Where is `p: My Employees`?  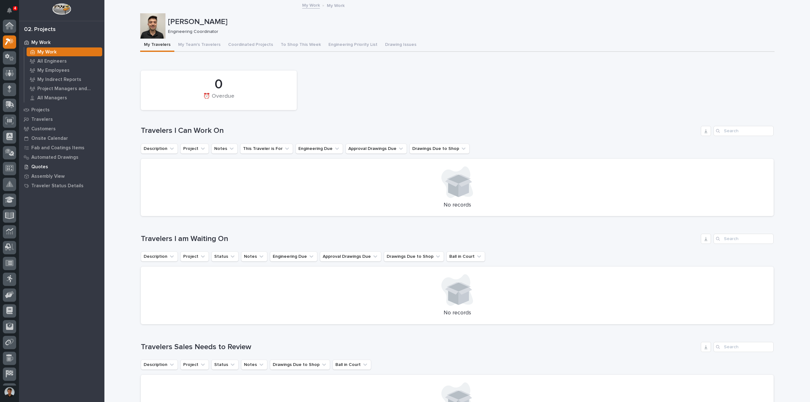
p: My Employees is located at coordinates (53, 71).